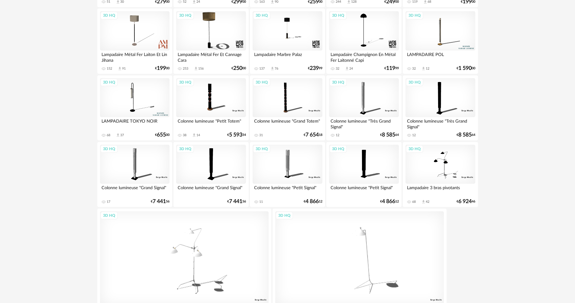 Image resolution: width=575 pixels, height=303 pixels. I want to click on span: 7 654, so click(312, 135).